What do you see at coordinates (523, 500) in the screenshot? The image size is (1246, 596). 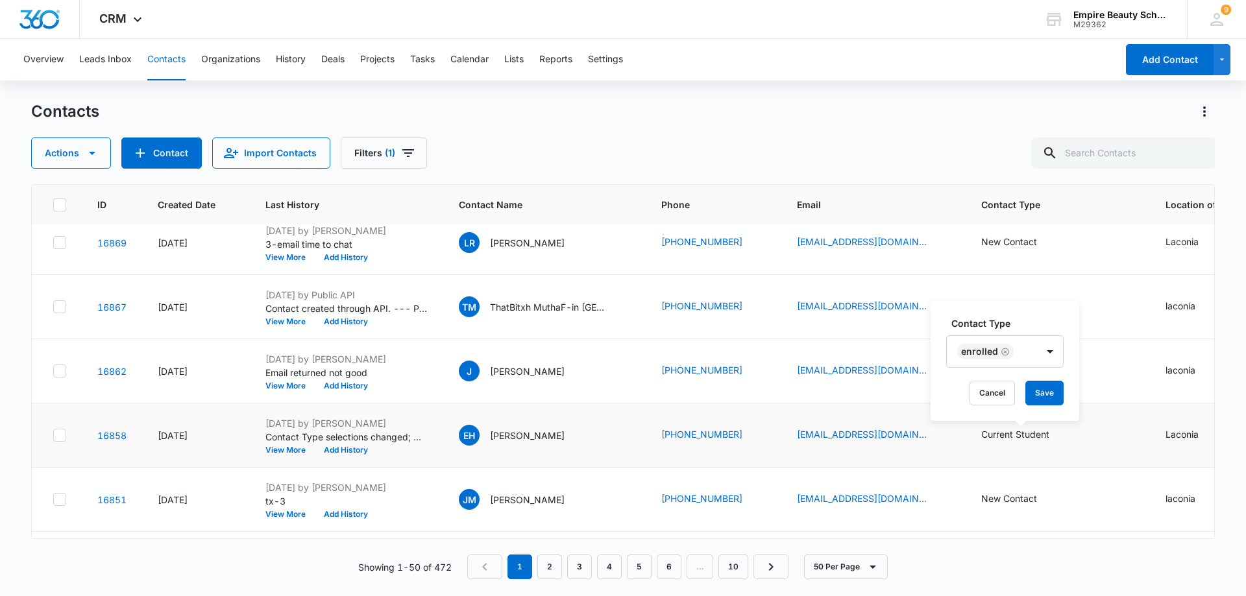 I see `div: Contact Name - Jill Martin - Select to Edit Field` at bounding box center [523, 500].